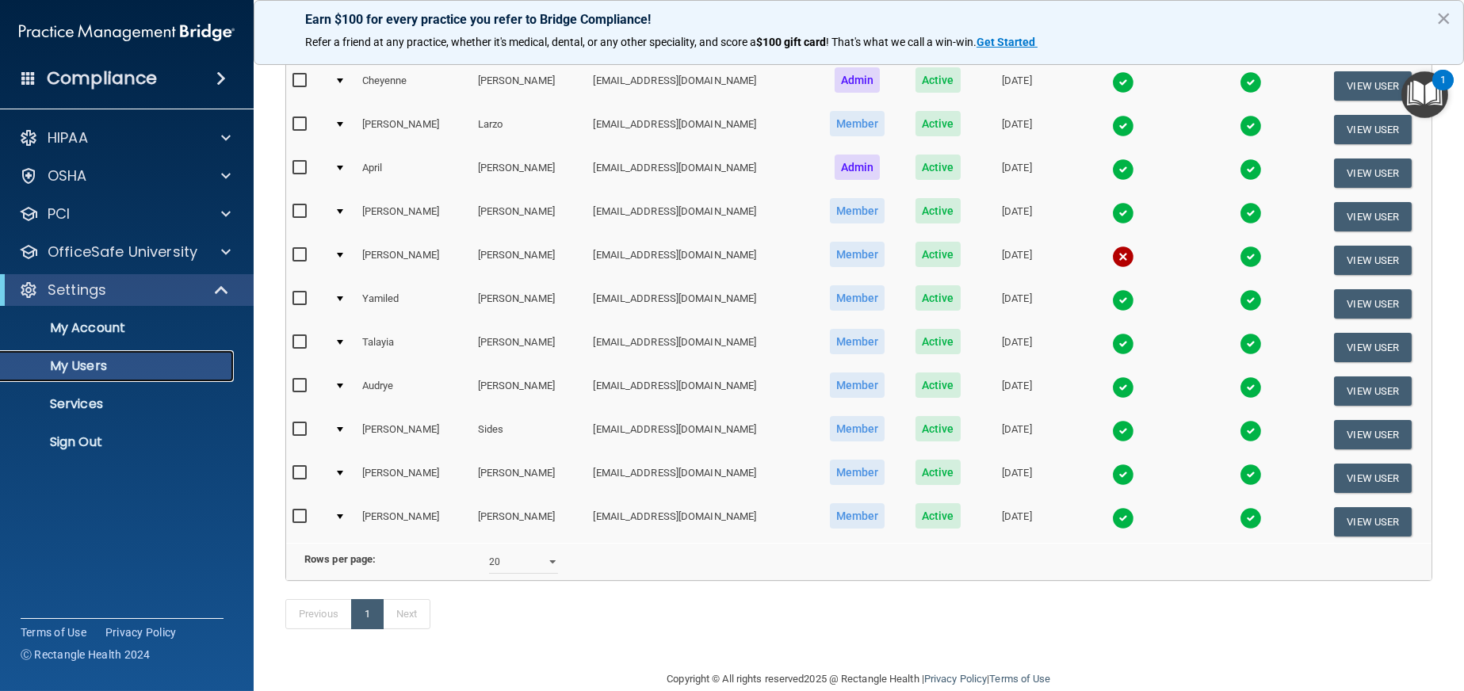  What do you see at coordinates (1123, 257) in the screenshot?
I see `img: cross.ca9f0e7f.svg` at bounding box center [1123, 257].